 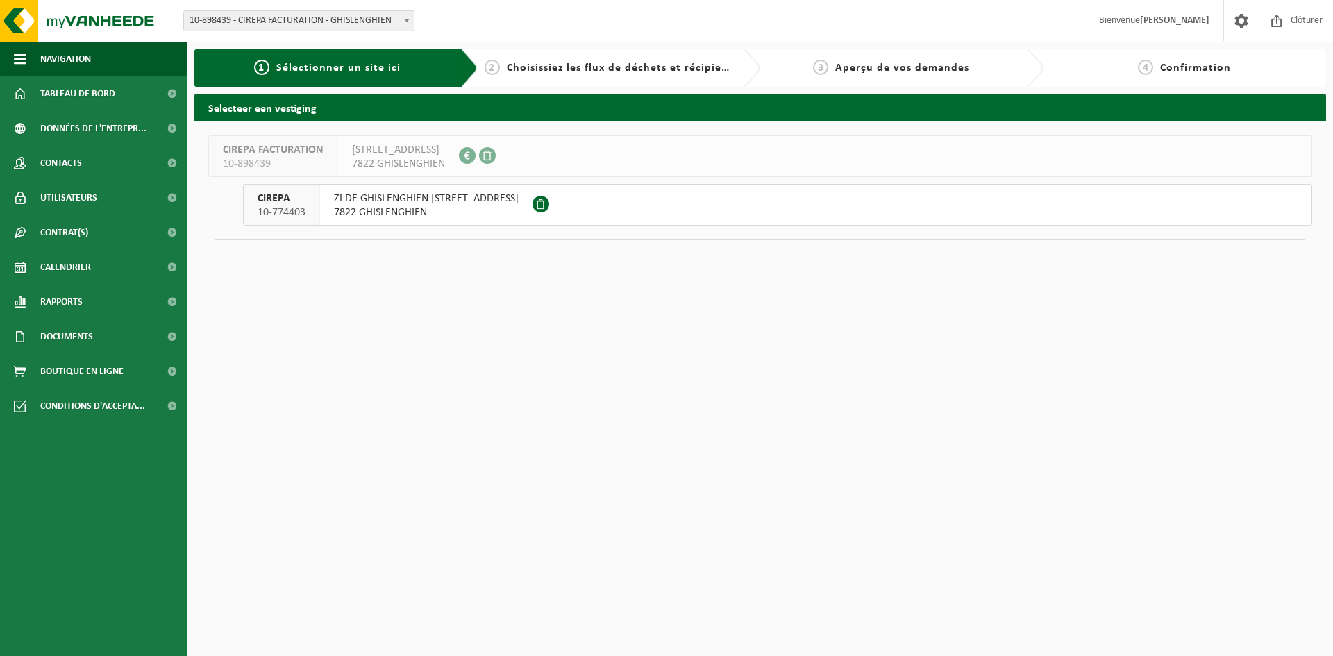 I want to click on span: Sélectionner un site ici, so click(x=338, y=68).